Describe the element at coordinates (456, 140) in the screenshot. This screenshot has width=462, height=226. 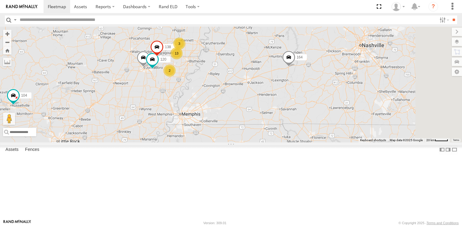
I see `a: Terms (opens in new tab)` at that location.